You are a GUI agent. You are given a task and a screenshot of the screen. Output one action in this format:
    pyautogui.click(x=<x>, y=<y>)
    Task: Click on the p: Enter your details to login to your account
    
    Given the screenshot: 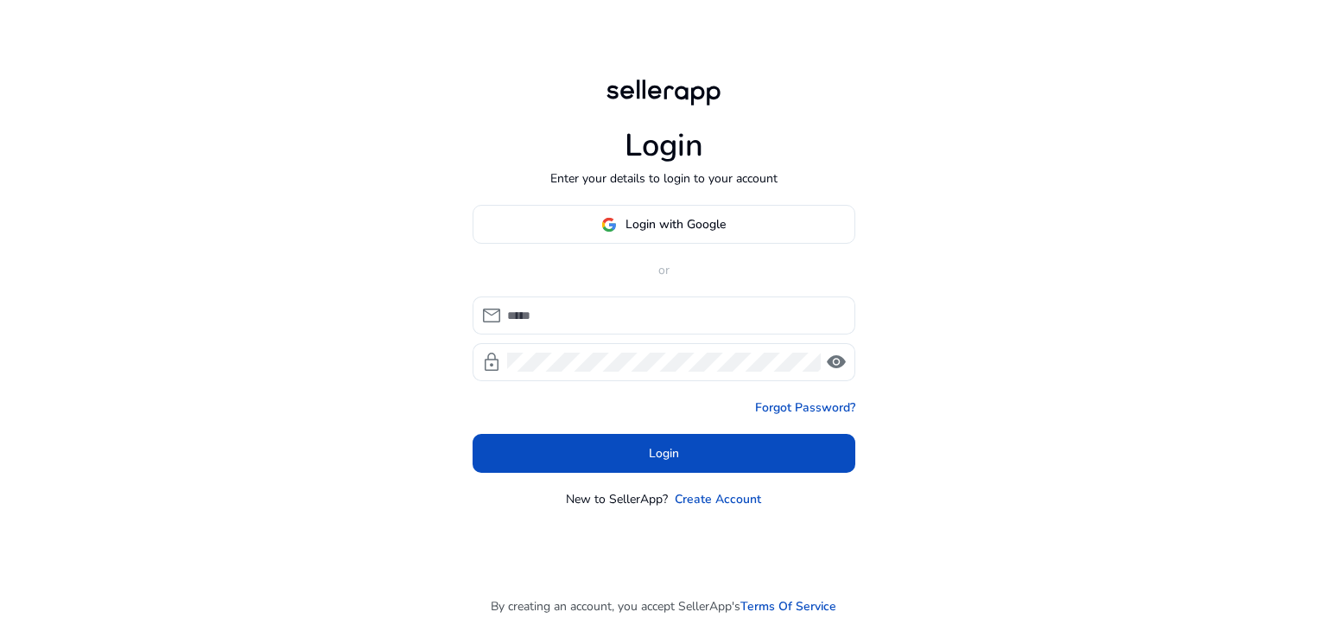 What is the action you would take?
    pyautogui.click(x=664, y=178)
    